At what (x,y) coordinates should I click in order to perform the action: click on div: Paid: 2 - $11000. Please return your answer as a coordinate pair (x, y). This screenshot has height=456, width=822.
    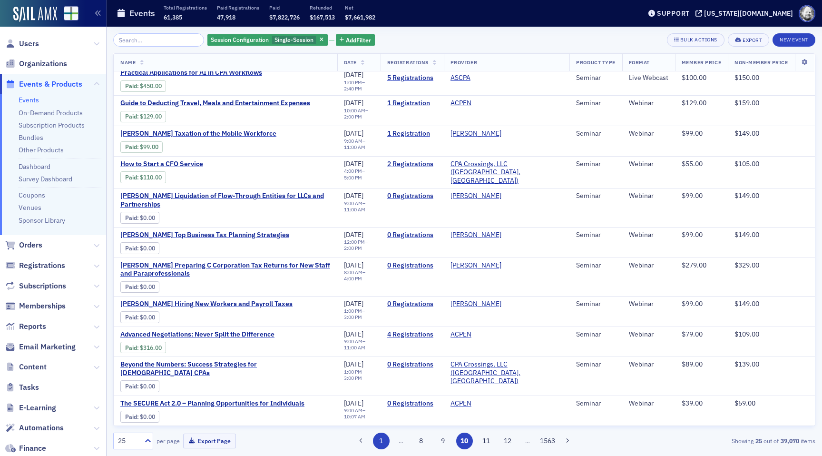
    Looking at the image, I should click on (143, 177).